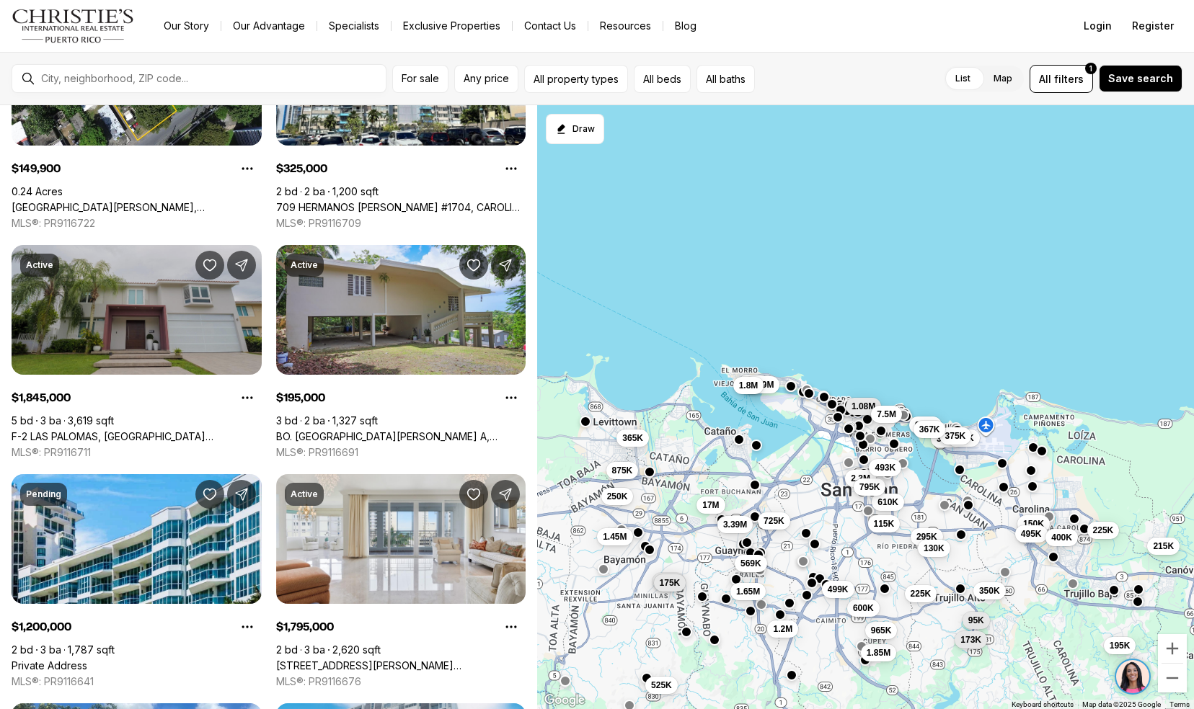 The width and height of the screenshot is (1194, 709). What do you see at coordinates (946, 439) in the screenshot?
I see `span: 325K` at bounding box center [946, 439].